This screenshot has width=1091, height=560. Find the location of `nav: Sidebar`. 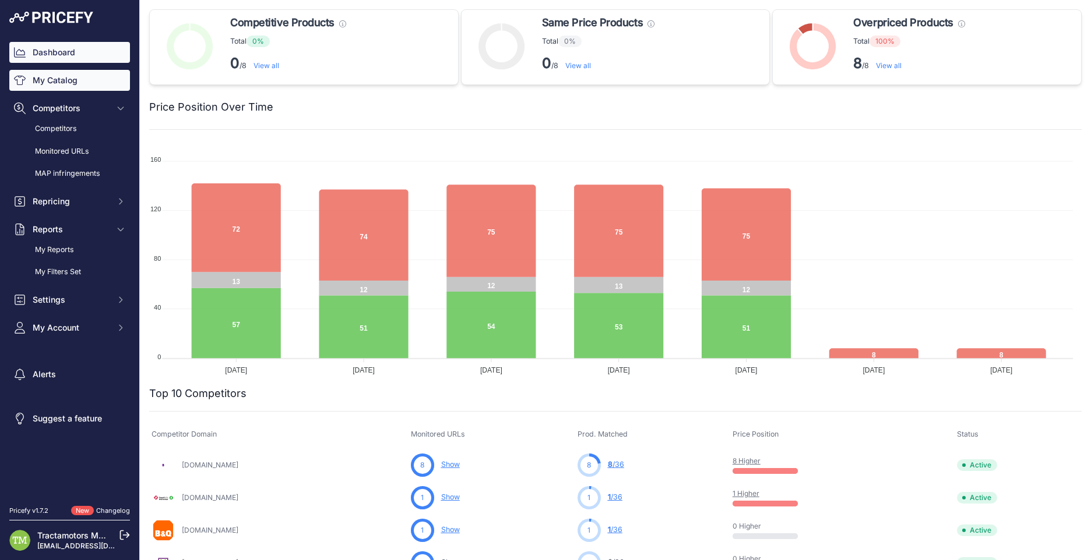

nav: Sidebar is located at coordinates (69, 267).